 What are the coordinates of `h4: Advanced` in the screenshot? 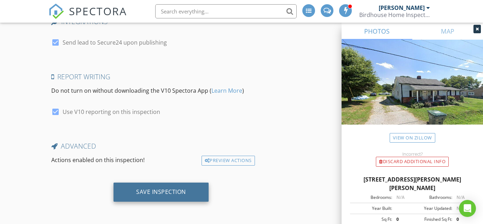 It's located at (161, 146).